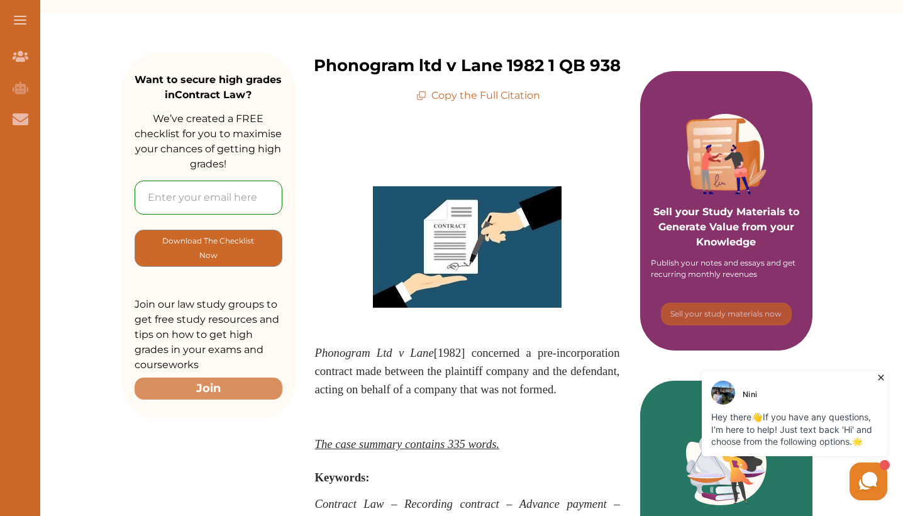 This screenshot has width=903, height=516. I want to click on img: Purple card image, so click(726, 154).